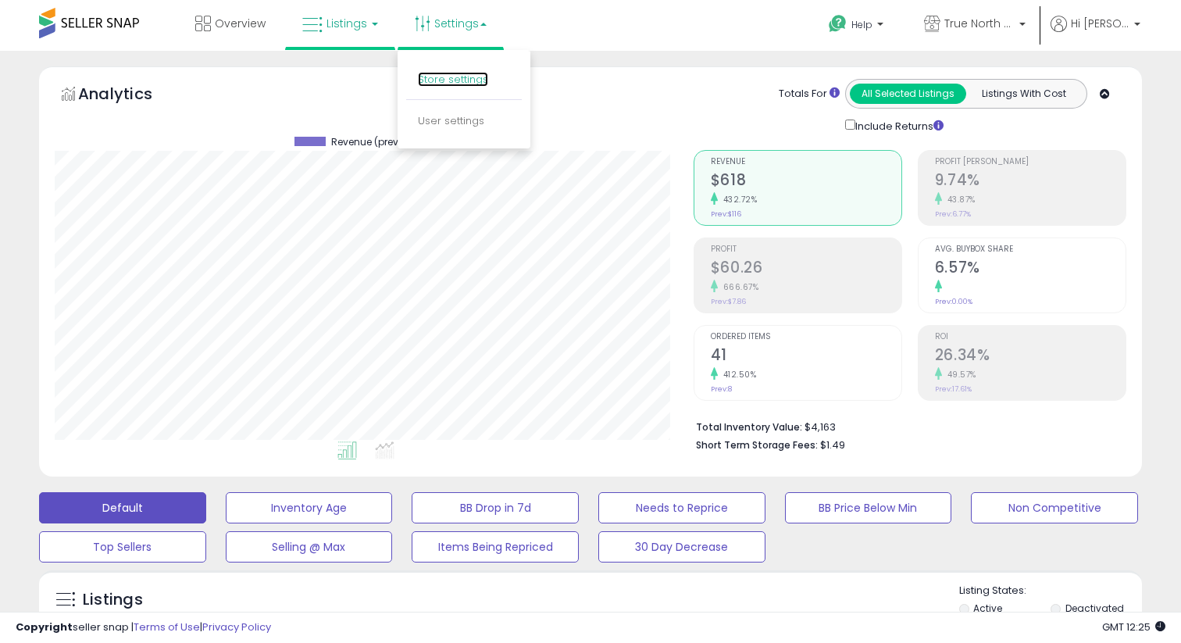  What do you see at coordinates (726, 214) in the screenshot?
I see `small: Prev: $116` at bounding box center [726, 214].